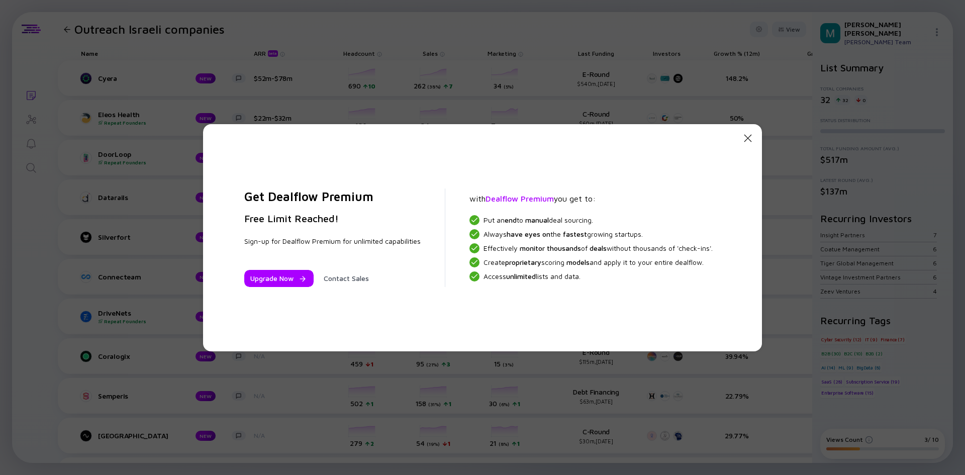  Describe the element at coordinates (346, 279) in the screenshot. I see `div: Contact Sales` at that location.